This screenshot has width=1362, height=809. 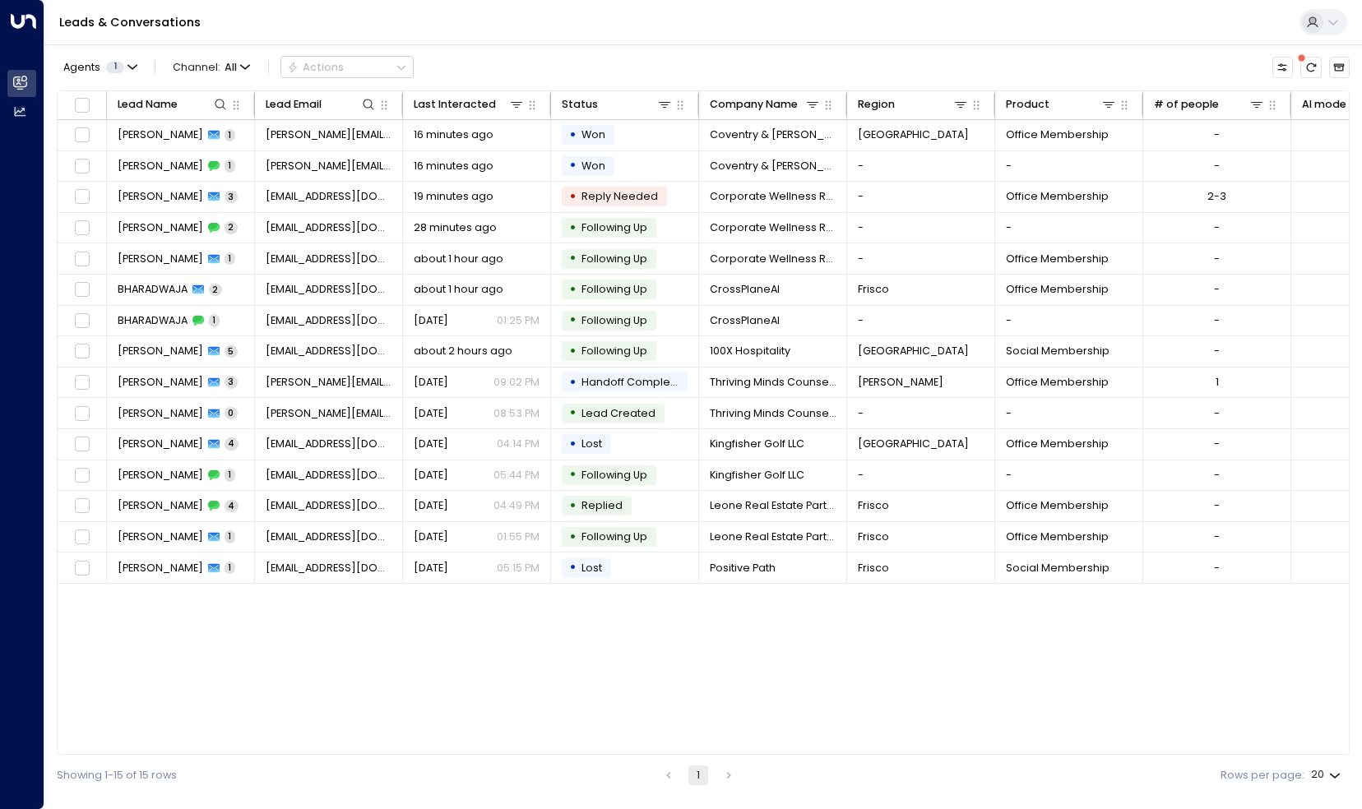 I want to click on label: Rows per page:, so click(x=1263, y=776).